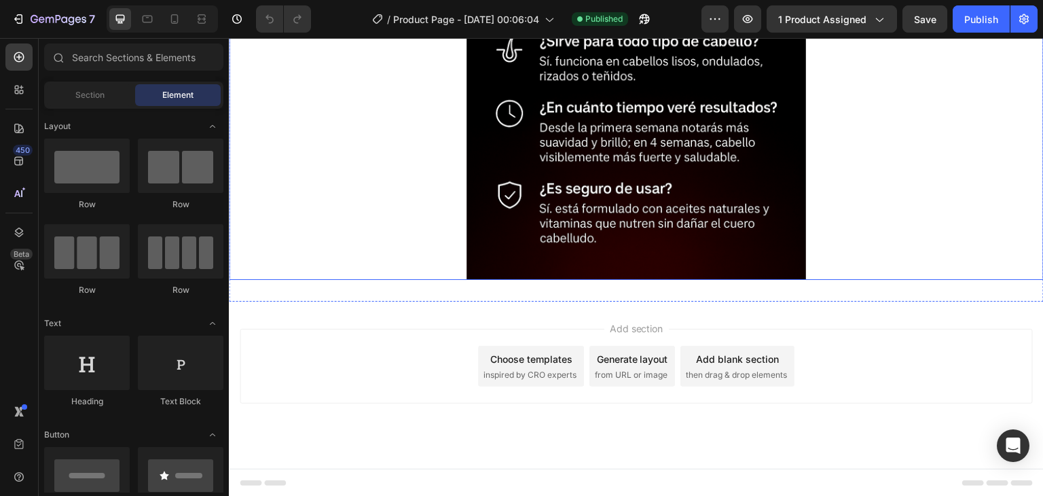 The width and height of the screenshot is (1043, 496). What do you see at coordinates (823, 19) in the screenshot?
I see `span: 1 product assigned` at bounding box center [823, 19].